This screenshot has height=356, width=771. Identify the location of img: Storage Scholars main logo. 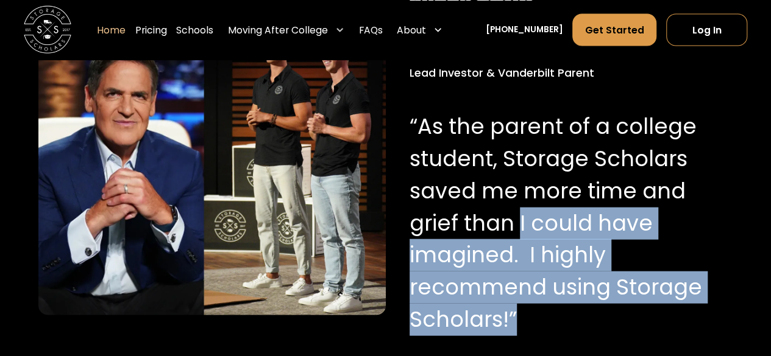
(48, 30).